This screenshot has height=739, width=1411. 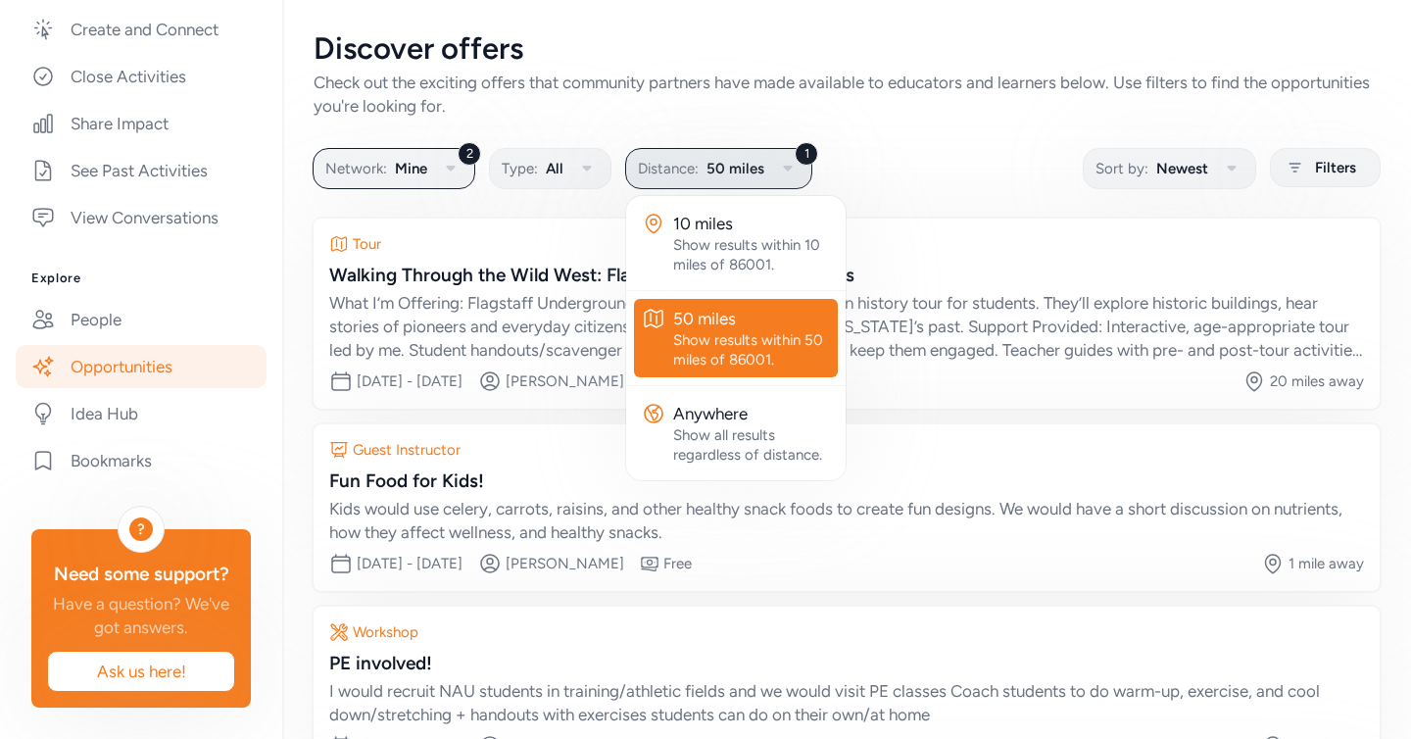 What do you see at coordinates (751, 255) in the screenshot?
I see `div: Show results within 10 miles of 86001.` at bounding box center [751, 255].